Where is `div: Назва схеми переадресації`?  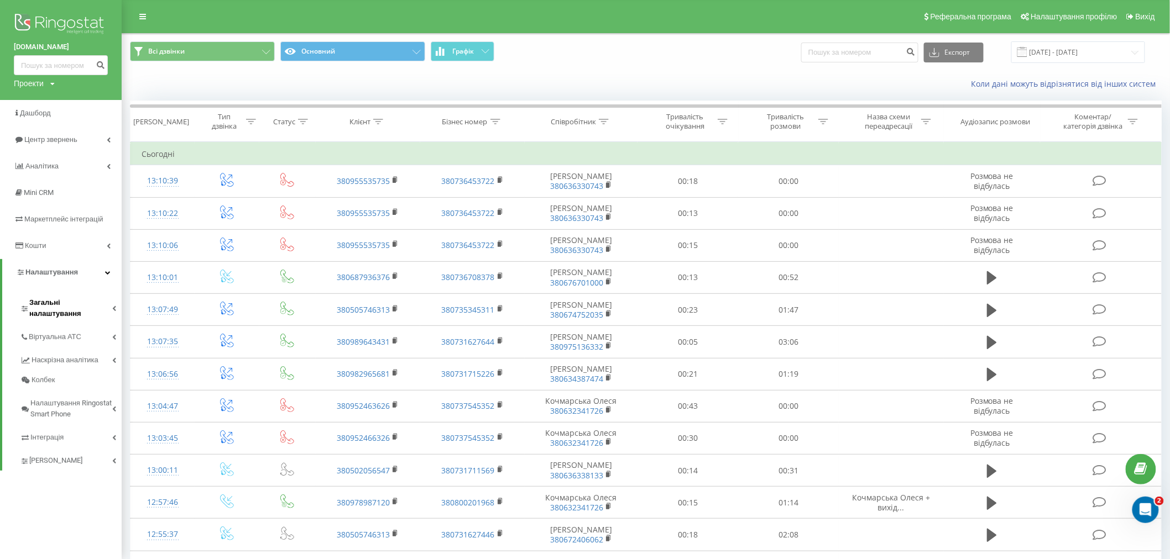 div: Назва схеми переадресації is located at coordinates (888, 122).